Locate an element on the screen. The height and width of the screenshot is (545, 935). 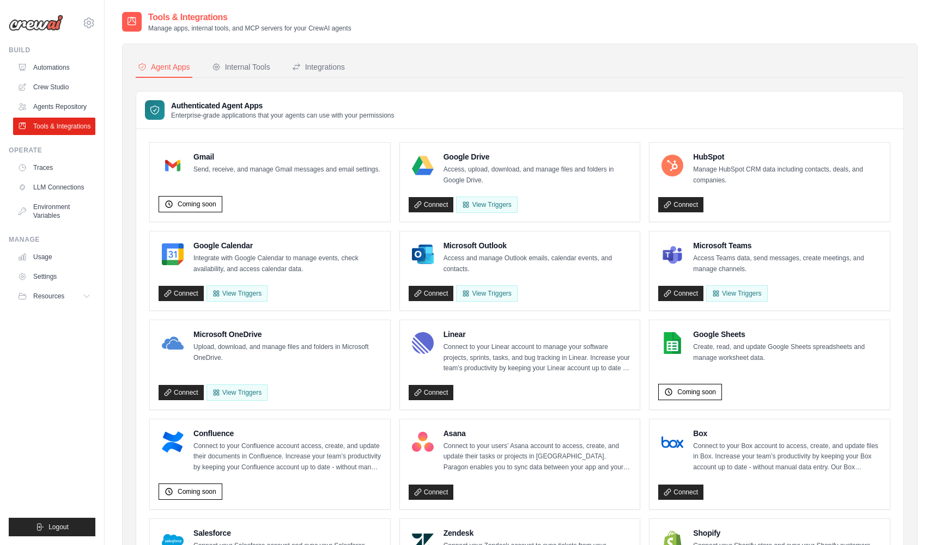
img: Box Logo is located at coordinates (672, 442).